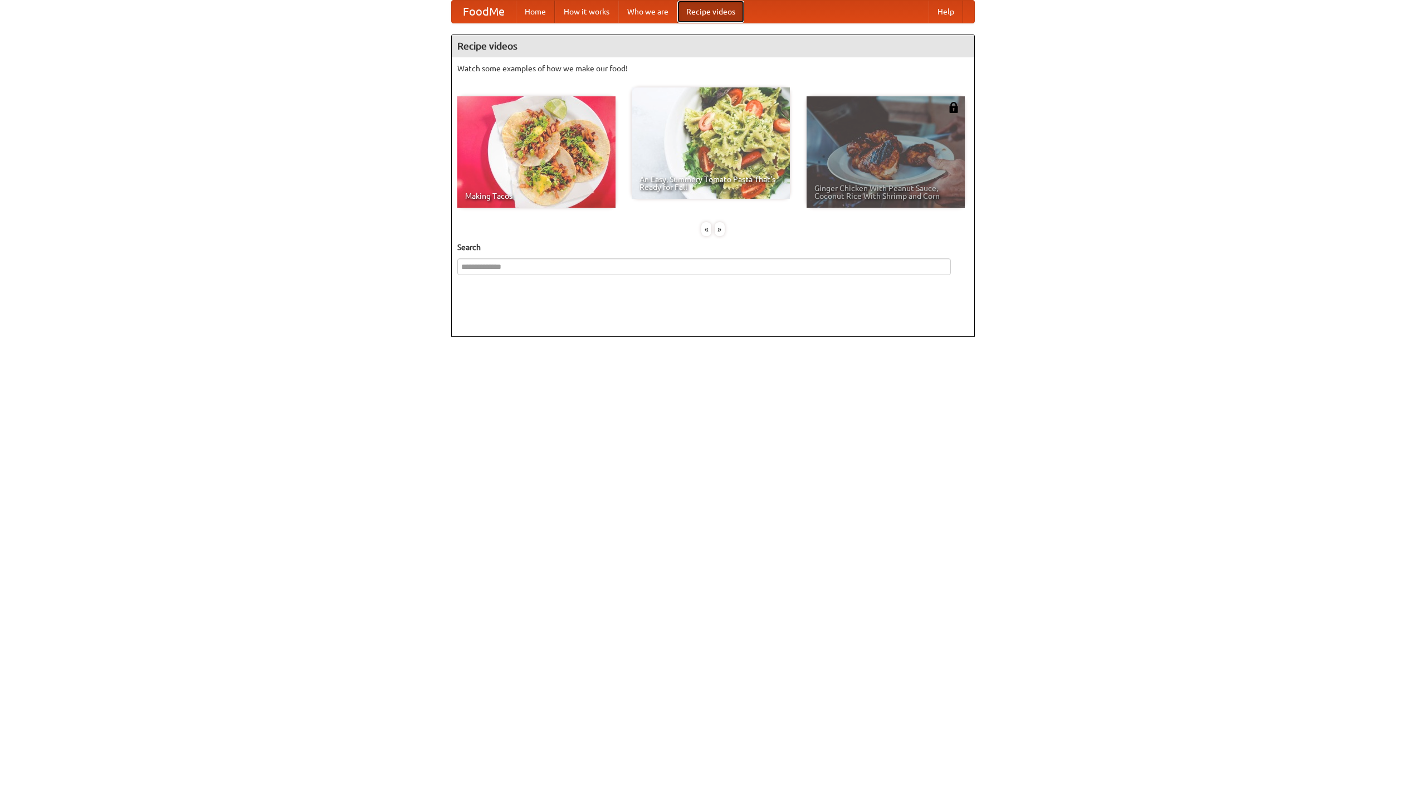 This screenshot has height=788, width=1426. I want to click on a: Help, so click(946, 12).